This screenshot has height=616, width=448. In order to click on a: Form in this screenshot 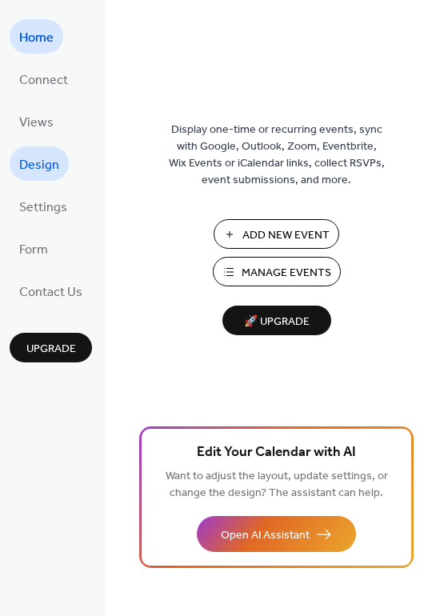, I will do `click(34, 248)`.